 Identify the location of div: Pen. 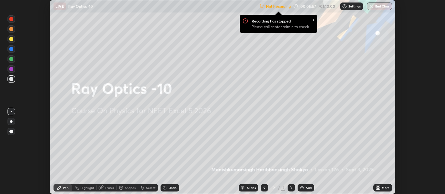
(66, 188).